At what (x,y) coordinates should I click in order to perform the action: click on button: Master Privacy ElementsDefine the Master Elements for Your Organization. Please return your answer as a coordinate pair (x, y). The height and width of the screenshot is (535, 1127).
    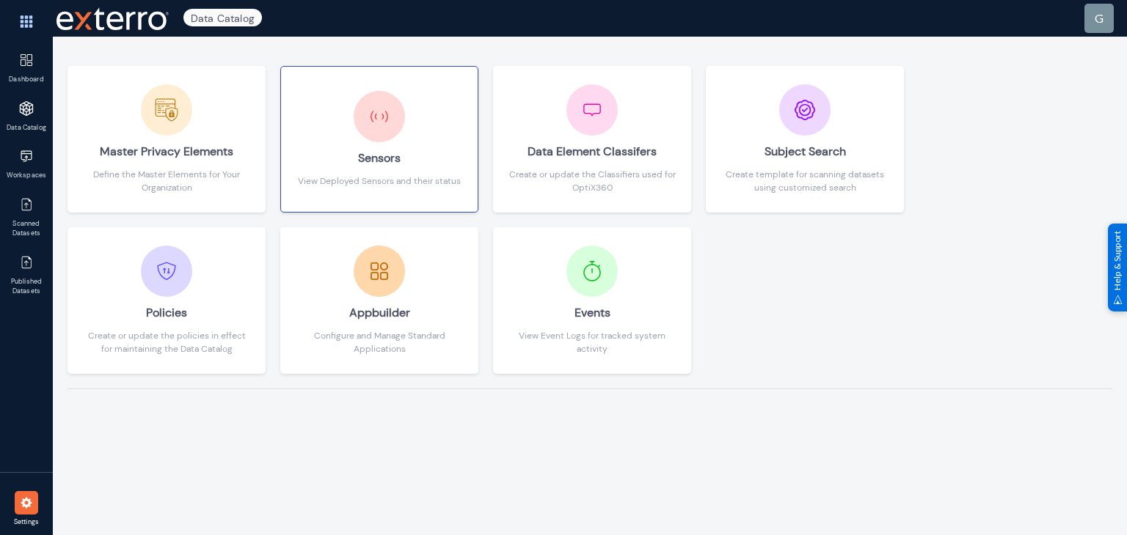
    Looking at the image, I should click on (167, 139).